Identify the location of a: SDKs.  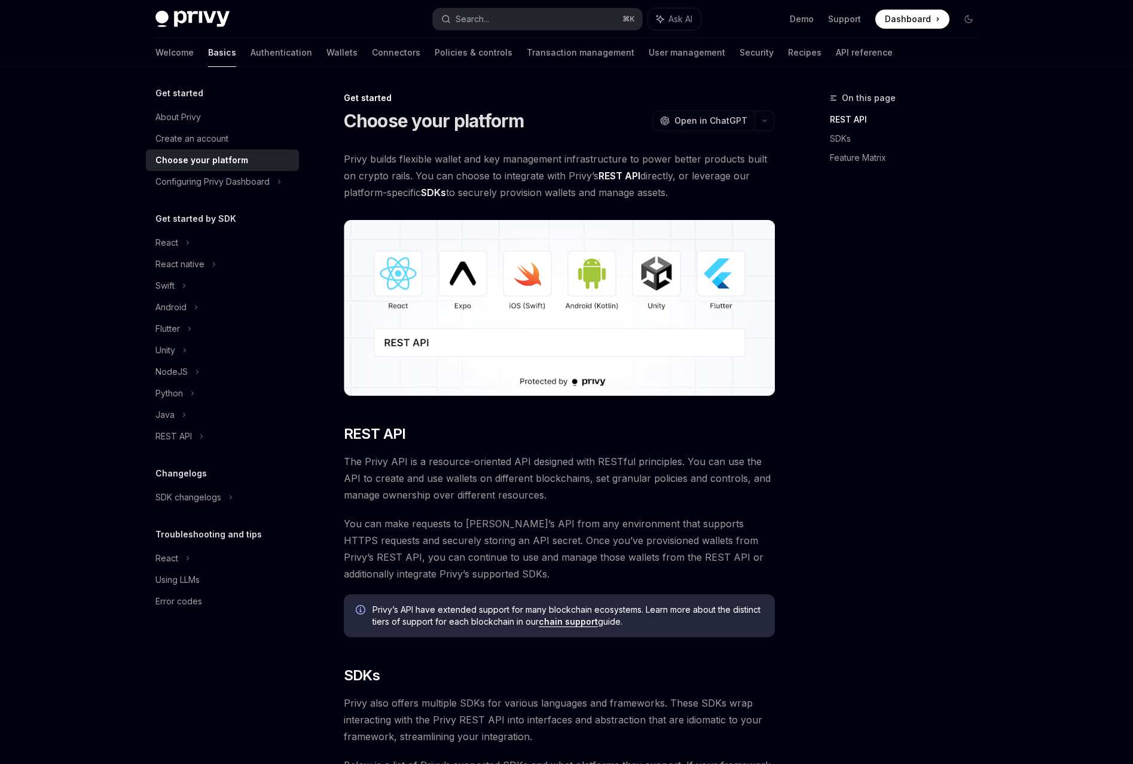
(909, 139).